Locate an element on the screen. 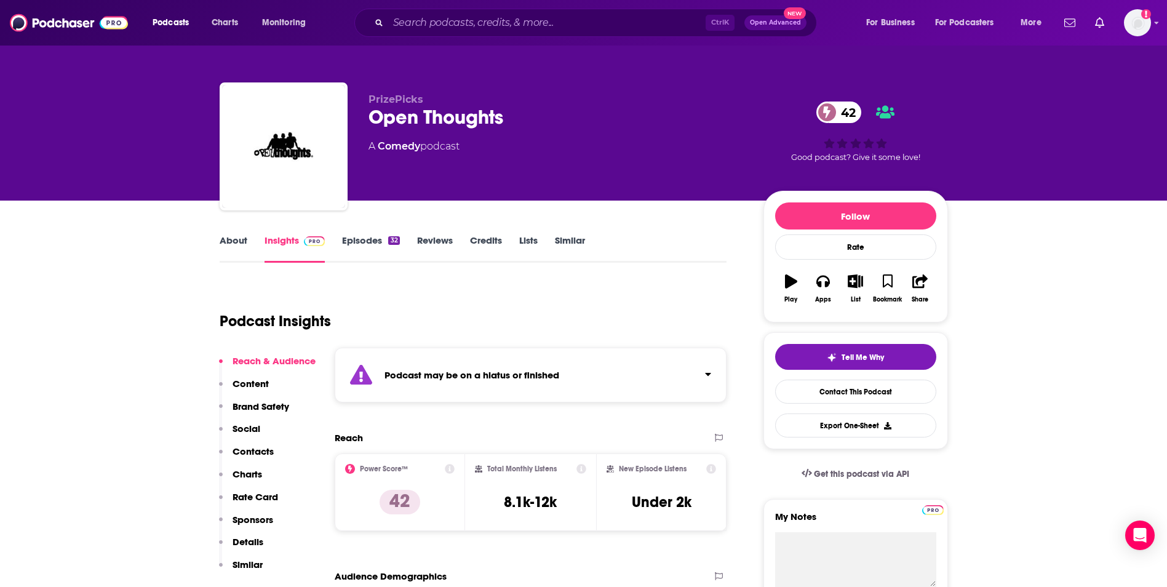  button: Play is located at coordinates (791, 288).